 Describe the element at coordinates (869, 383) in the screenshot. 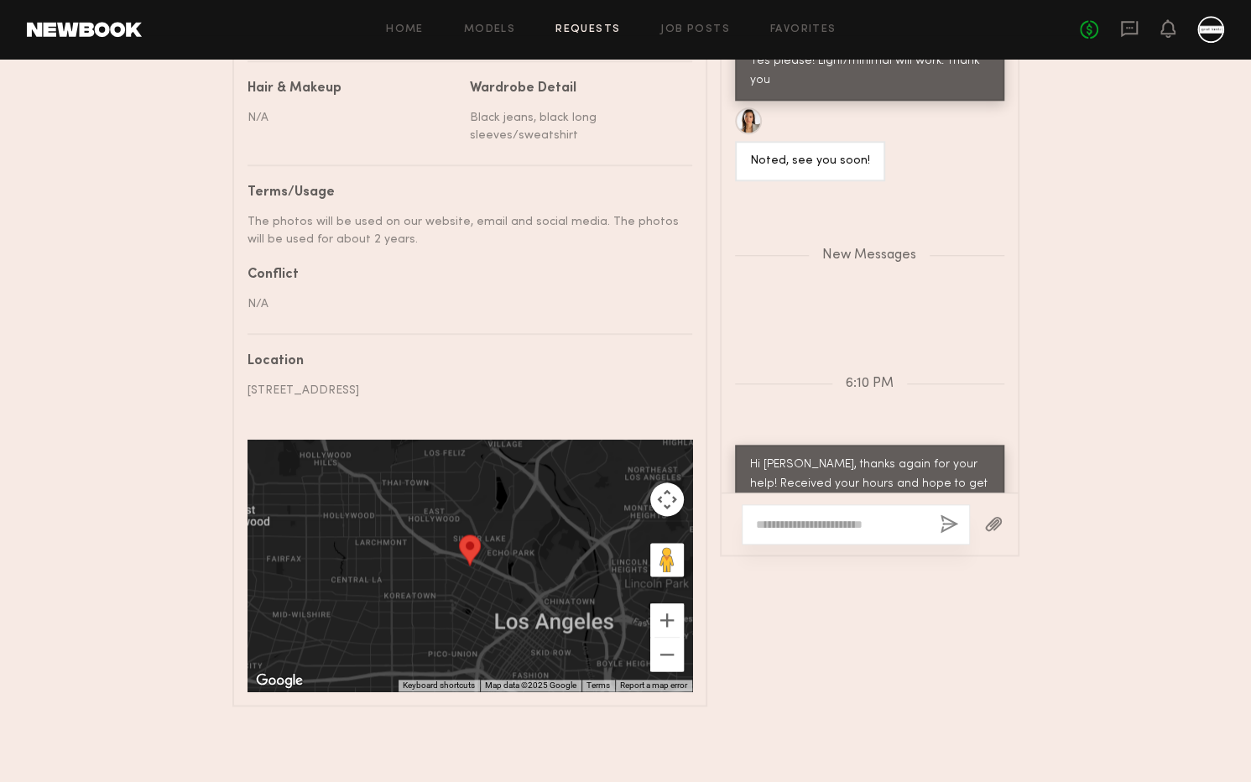

I see `span: 6:10 PM` at that location.